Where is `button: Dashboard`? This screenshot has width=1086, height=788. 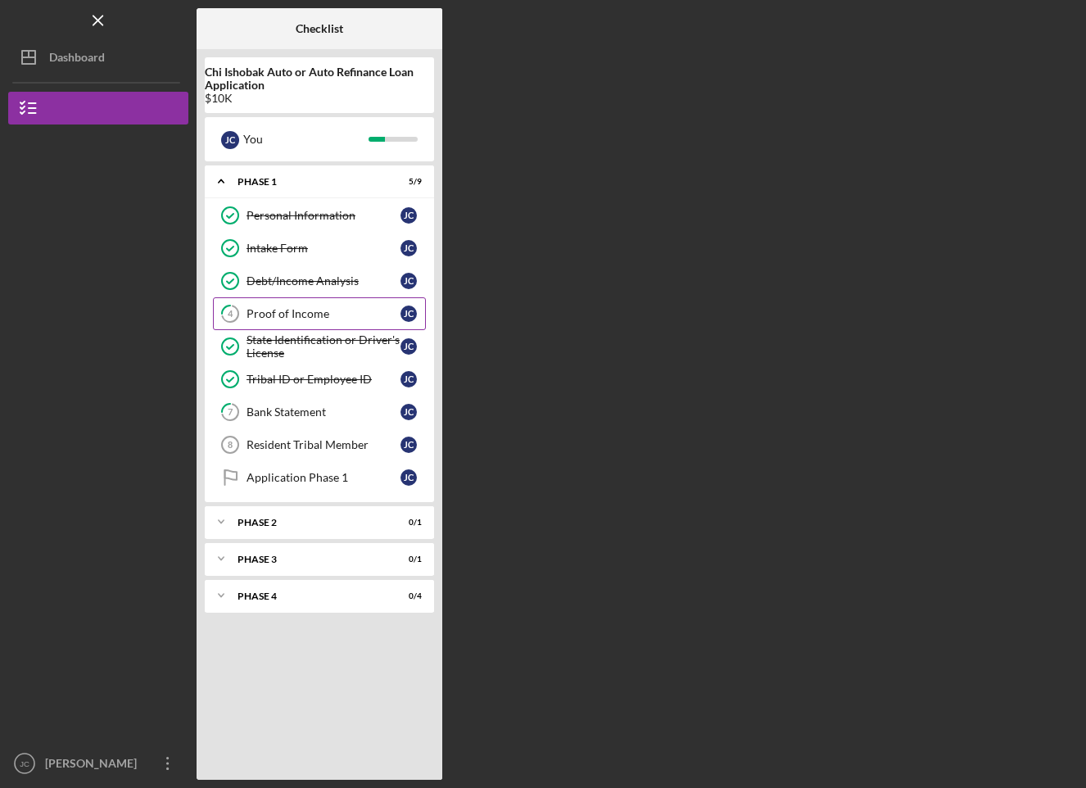
button: Dashboard is located at coordinates (98, 57).